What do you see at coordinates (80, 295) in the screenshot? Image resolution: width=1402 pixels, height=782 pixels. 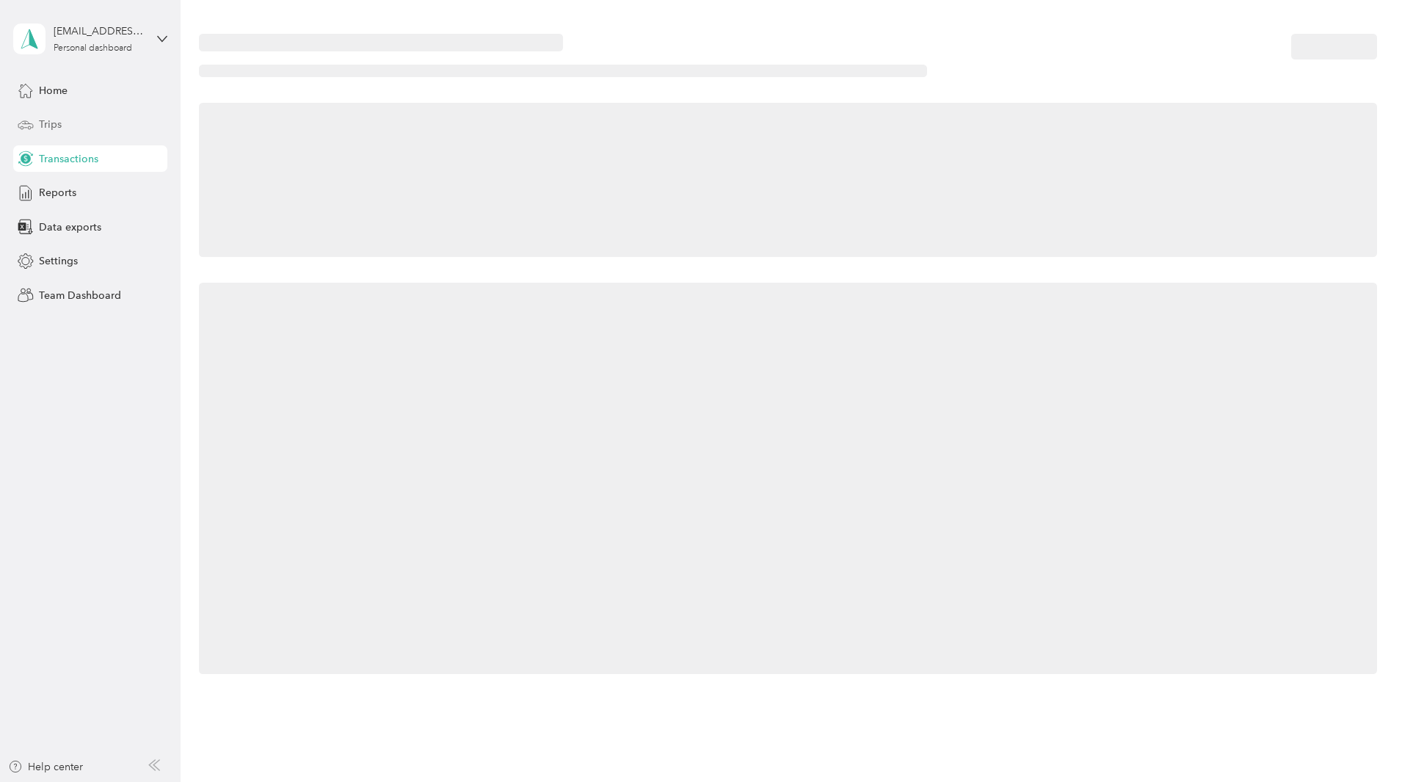 I see `span: Team Dashboard` at bounding box center [80, 295].